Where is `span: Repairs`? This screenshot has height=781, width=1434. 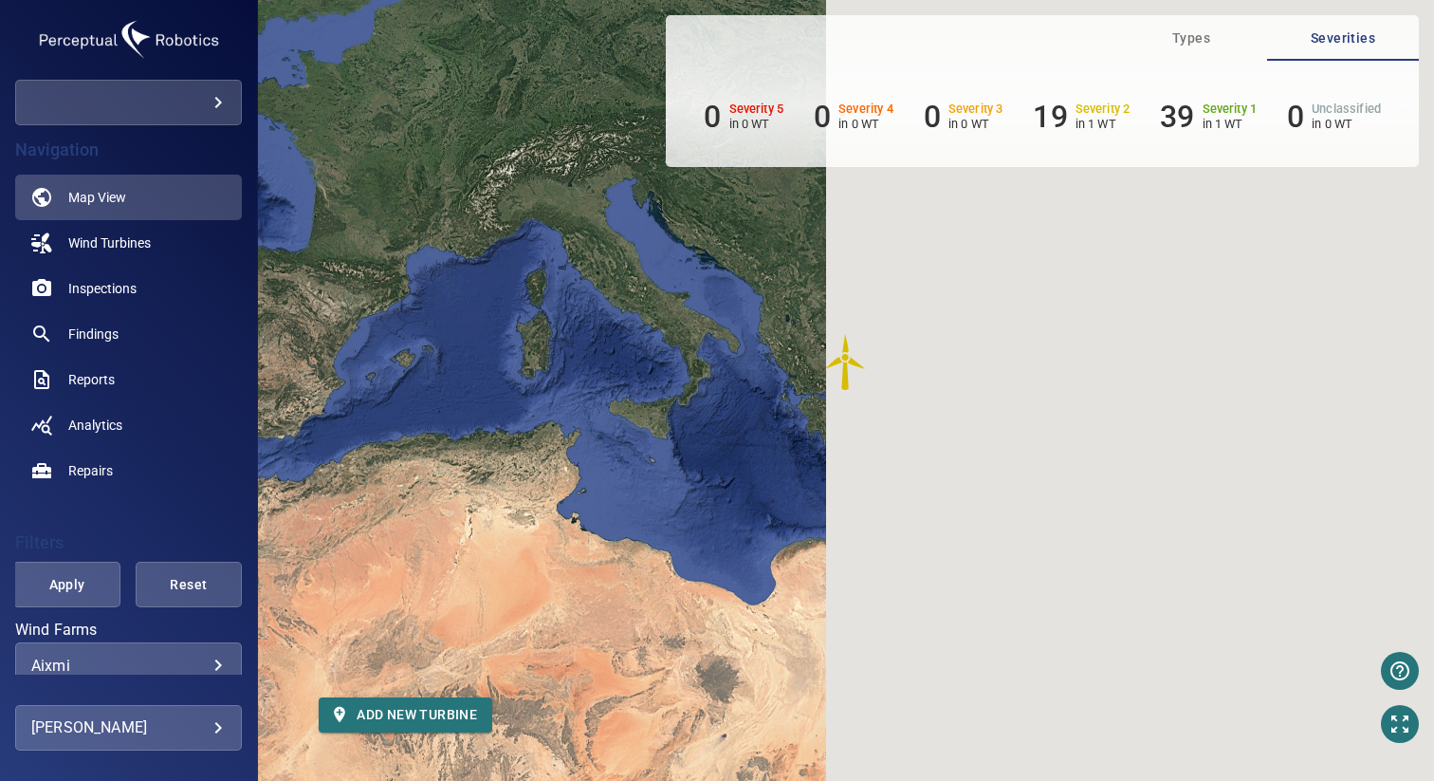
span: Repairs is located at coordinates (90, 470).